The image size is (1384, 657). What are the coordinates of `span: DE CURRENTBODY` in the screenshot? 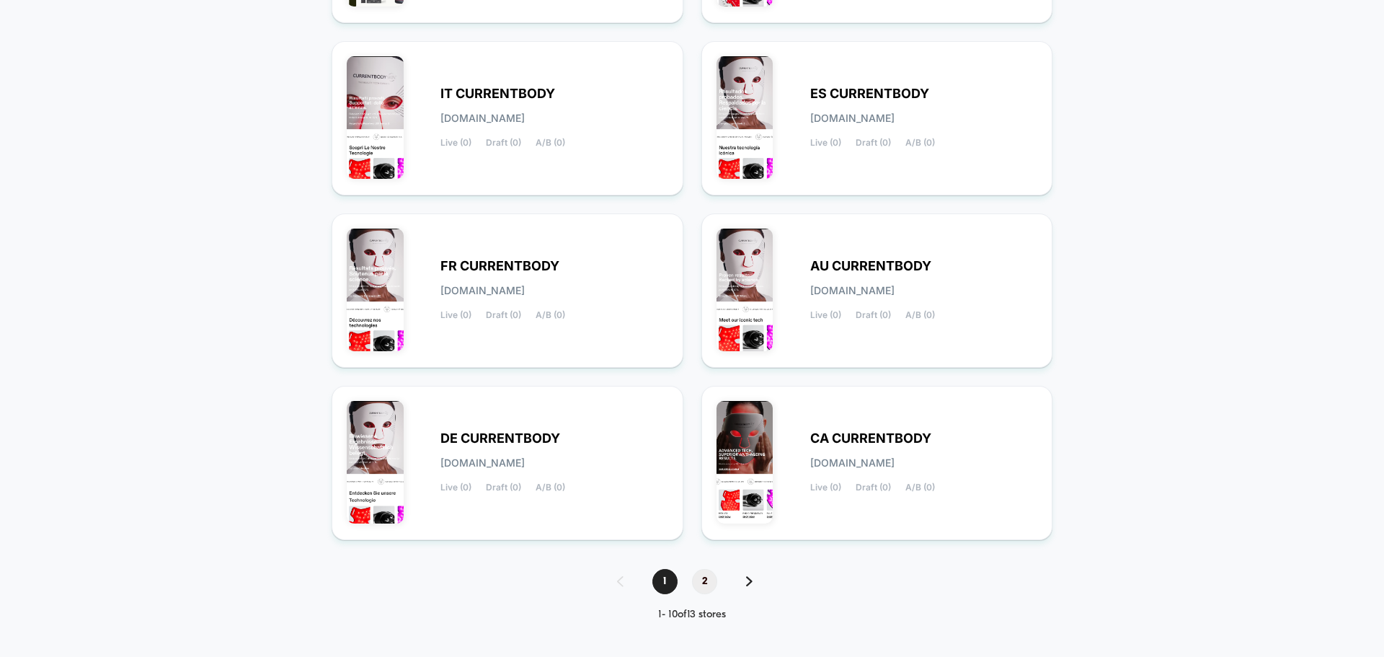 It's located at (500, 438).